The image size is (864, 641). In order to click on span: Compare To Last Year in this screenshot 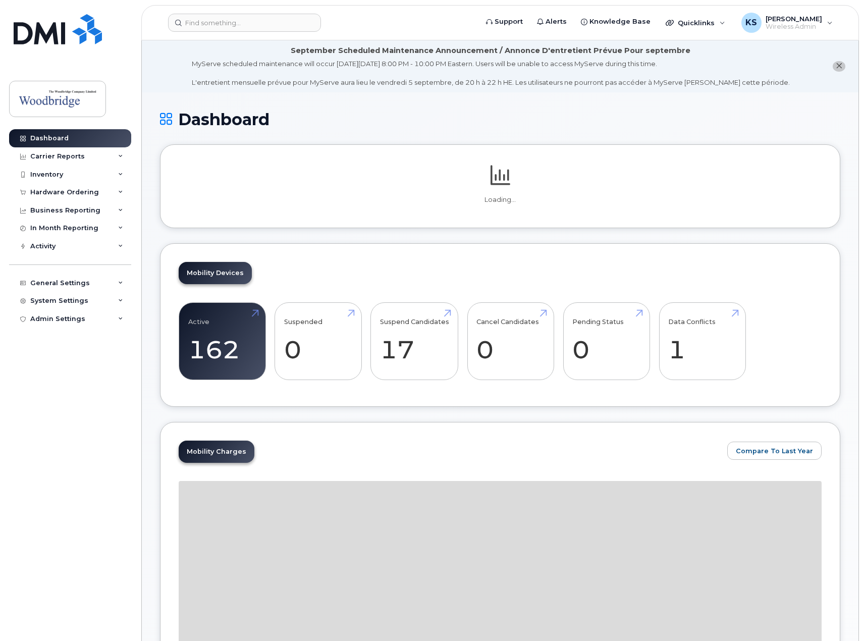, I will do `click(774, 451)`.